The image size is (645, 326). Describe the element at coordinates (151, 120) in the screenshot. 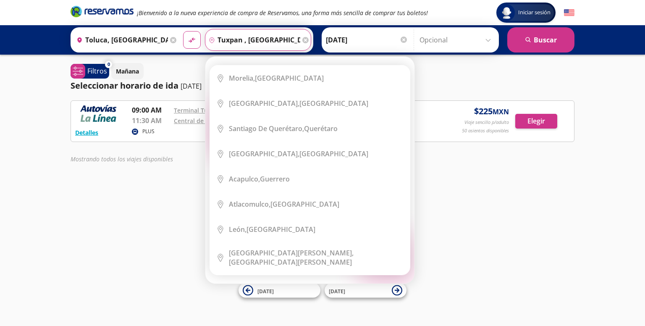

I see `p: 11:30 AM` at that location.